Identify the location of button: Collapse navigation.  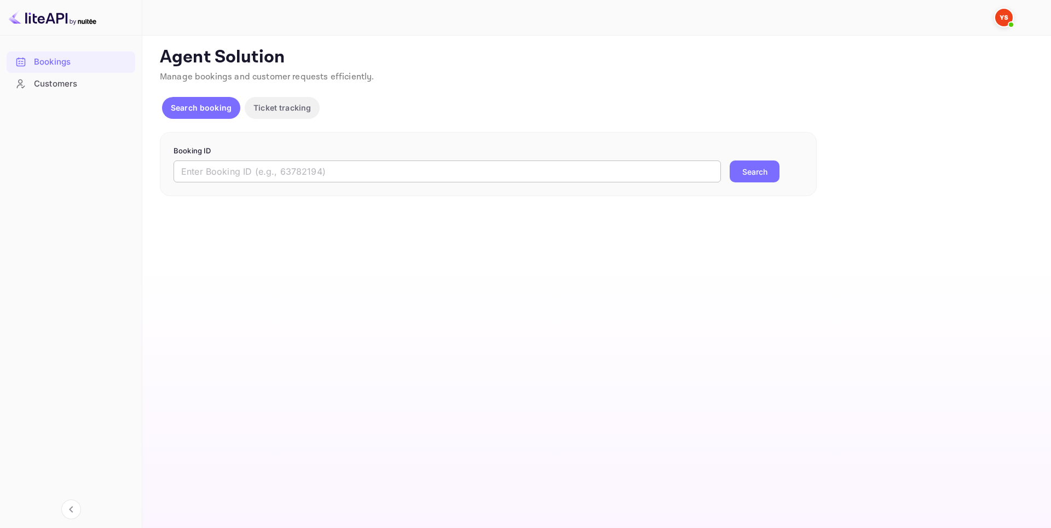
(71, 509).